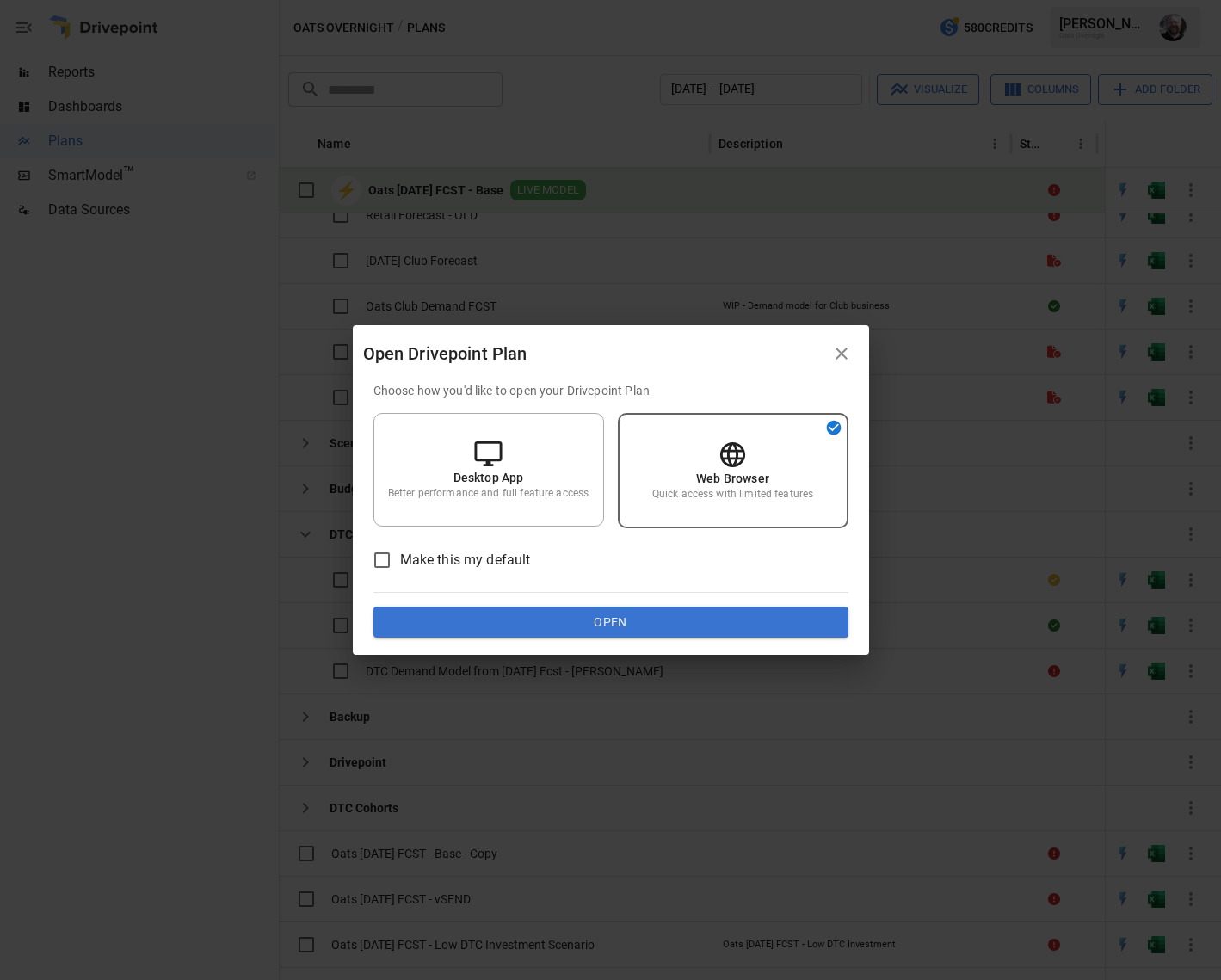 This screenshot has width=1221, height=980. I want to click on p: Choose how you'd like to open your Drivepoint Plan, so click(611, 391).